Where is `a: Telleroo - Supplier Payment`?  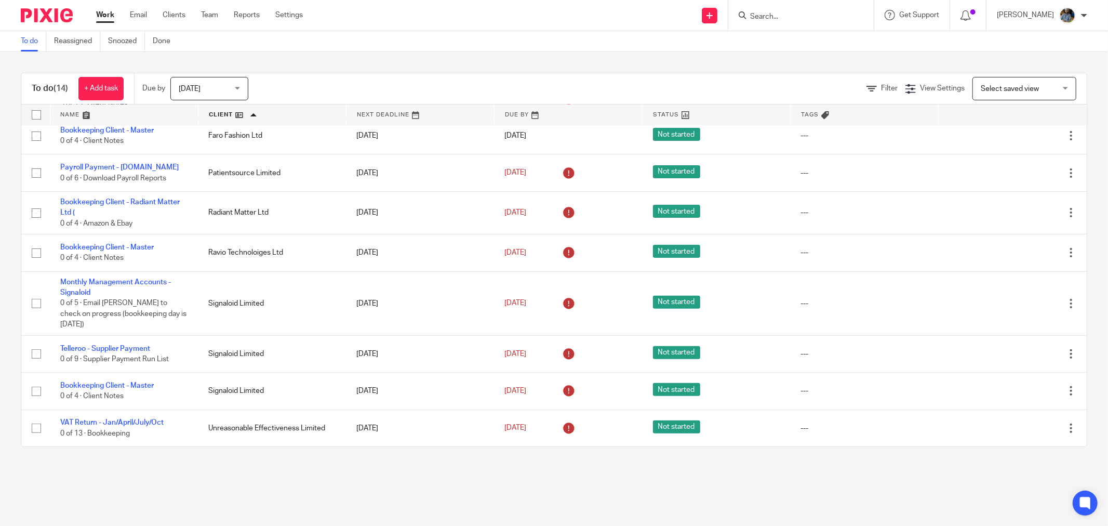
a: Telleroo - Supplier Payment is located at coordinates (105, 349).